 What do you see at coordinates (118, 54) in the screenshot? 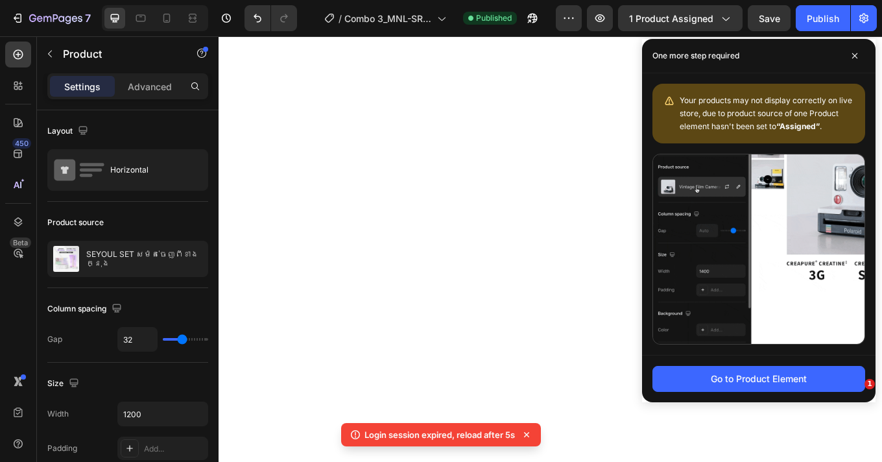
I see `p: Product` at bounding box center [118, 54].